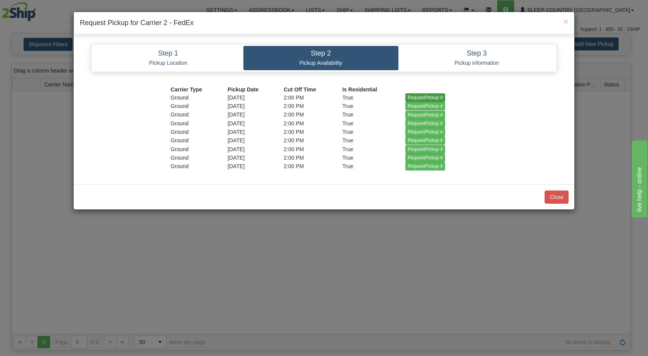  What do you see at coordinates (168, 63) in the screenshot?
I see `p: Pickup Location` at bounding box center [168, 63].